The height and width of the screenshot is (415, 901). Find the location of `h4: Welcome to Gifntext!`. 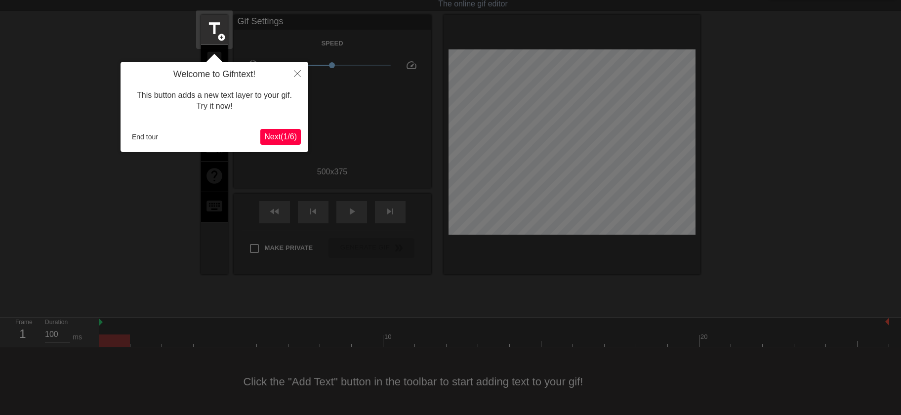

h4: Welcome to Gifntext! is located at coordinates (214, 75).